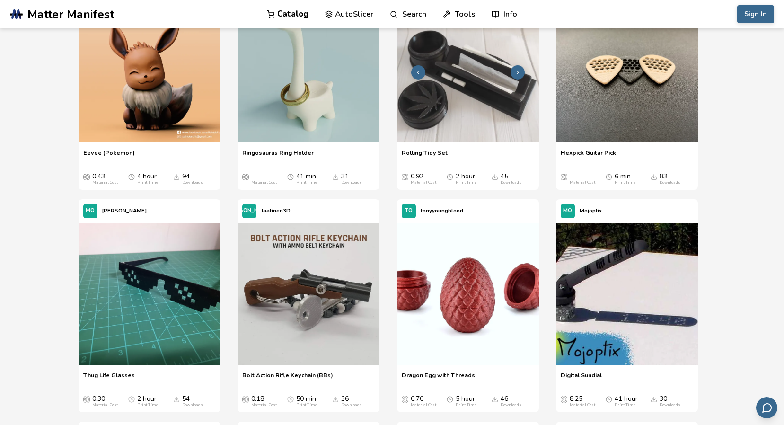  I want to click on div: 0.18, so click(264, 401).